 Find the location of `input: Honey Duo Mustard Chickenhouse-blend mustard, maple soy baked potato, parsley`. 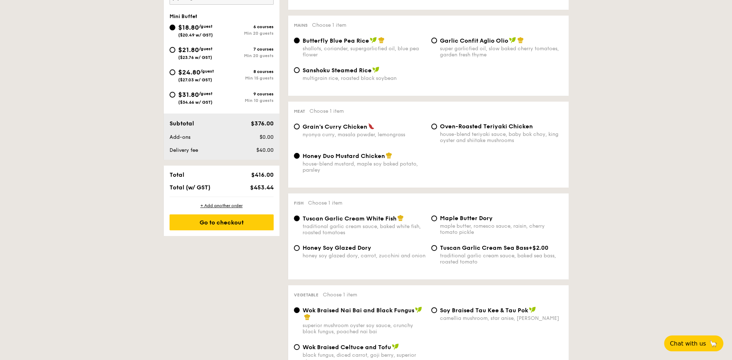

input: Honey Duo Mustard Chickenhouse-blend mustard, maple soy baked potato, parsley is located at coordinates (297, 156).